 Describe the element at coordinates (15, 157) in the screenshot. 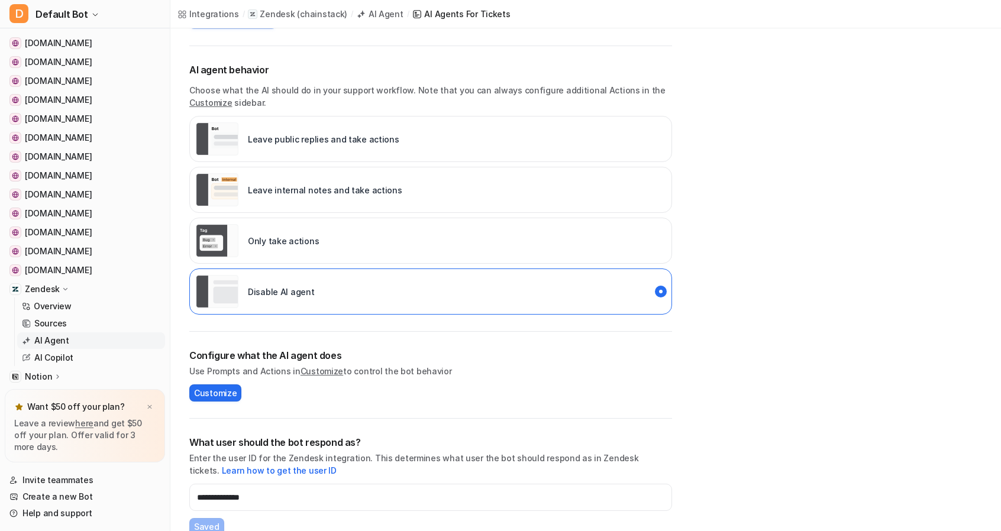

I see `img: aptos.dev` at that location.